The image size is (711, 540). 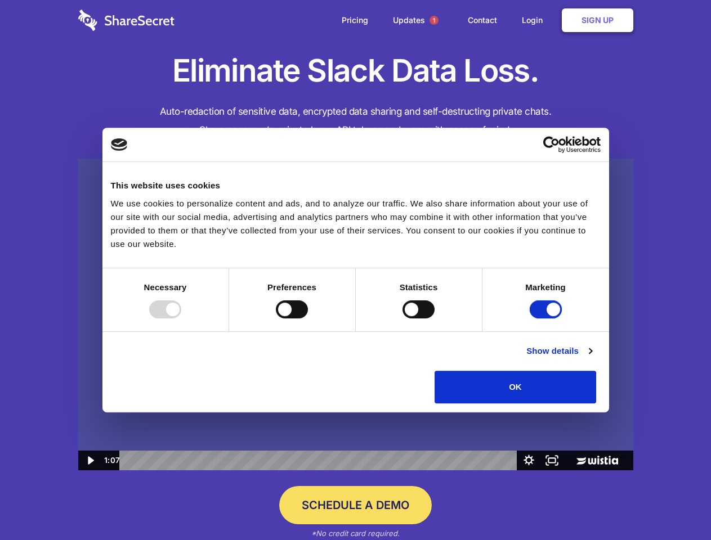 What do you see at coordinates (356, 224) in the screenshot?
I see `div: We use cookies to personalize content and ads, and to analyze our traffic. We also share informat...` at bounding box center [356, 224].